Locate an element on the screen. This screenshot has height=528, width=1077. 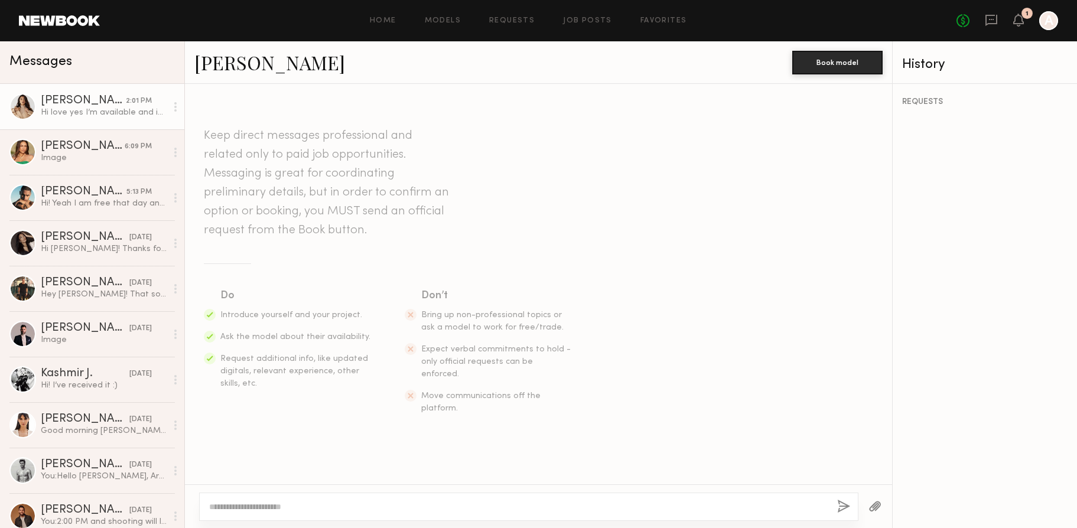
div: Don’t is located at coordinates (497, 296).